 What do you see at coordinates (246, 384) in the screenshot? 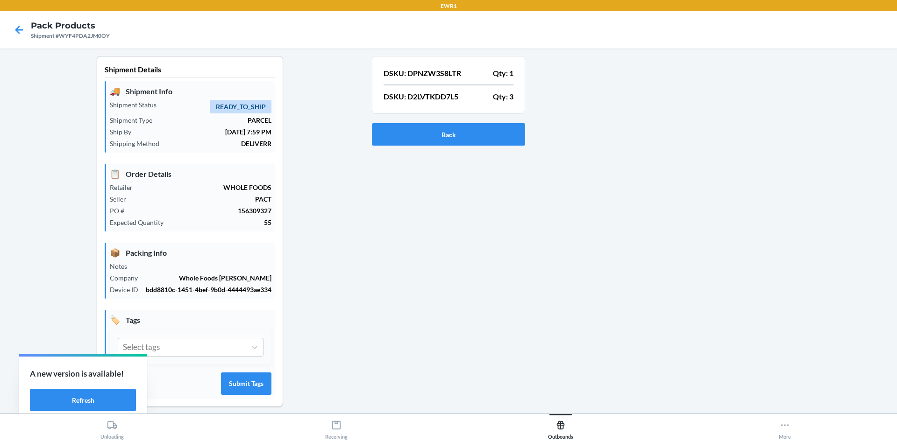
I see `button: Submit Tags` at bounding box center [246, 384].